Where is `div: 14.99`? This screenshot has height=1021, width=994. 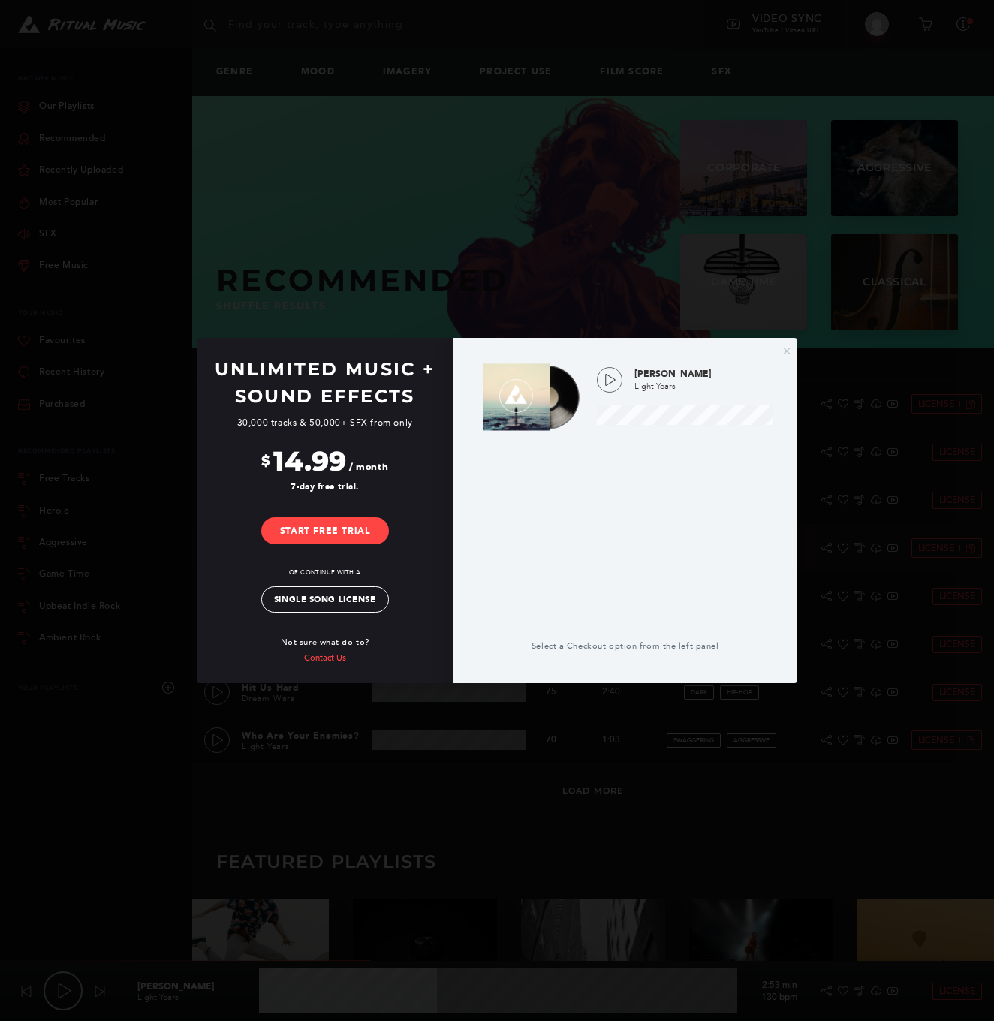
div: 14.99 is located at coordinates (303, 461).